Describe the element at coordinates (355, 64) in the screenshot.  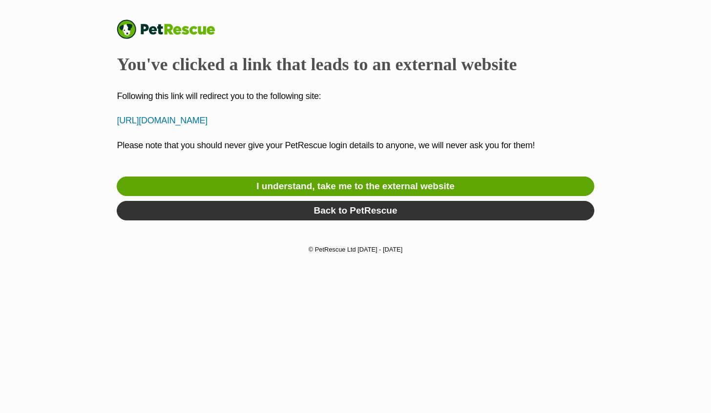
I see `h2: You've clicked a link that leads to an external website` at that location.